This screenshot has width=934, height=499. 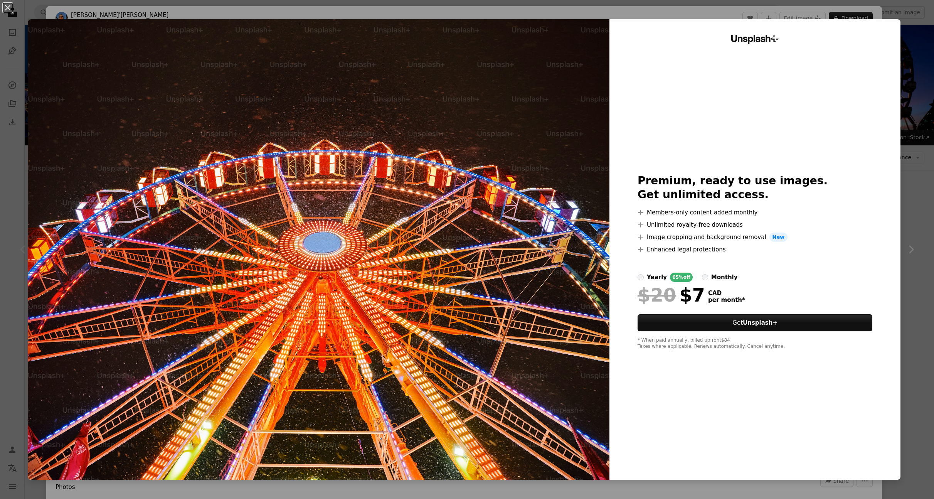 I want to click on div: yearly, so click(x=657, y=277).